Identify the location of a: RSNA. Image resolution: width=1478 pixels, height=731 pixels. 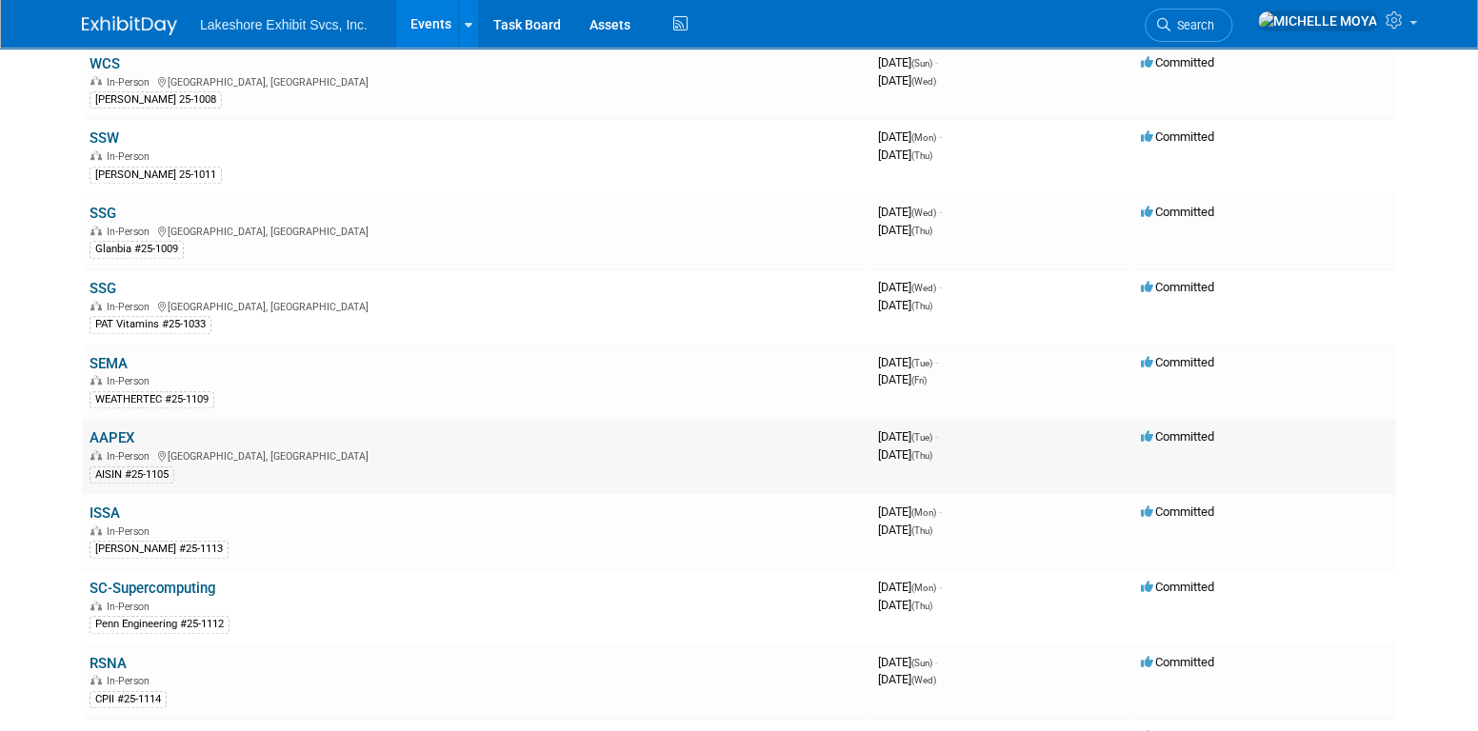
(108, 664).